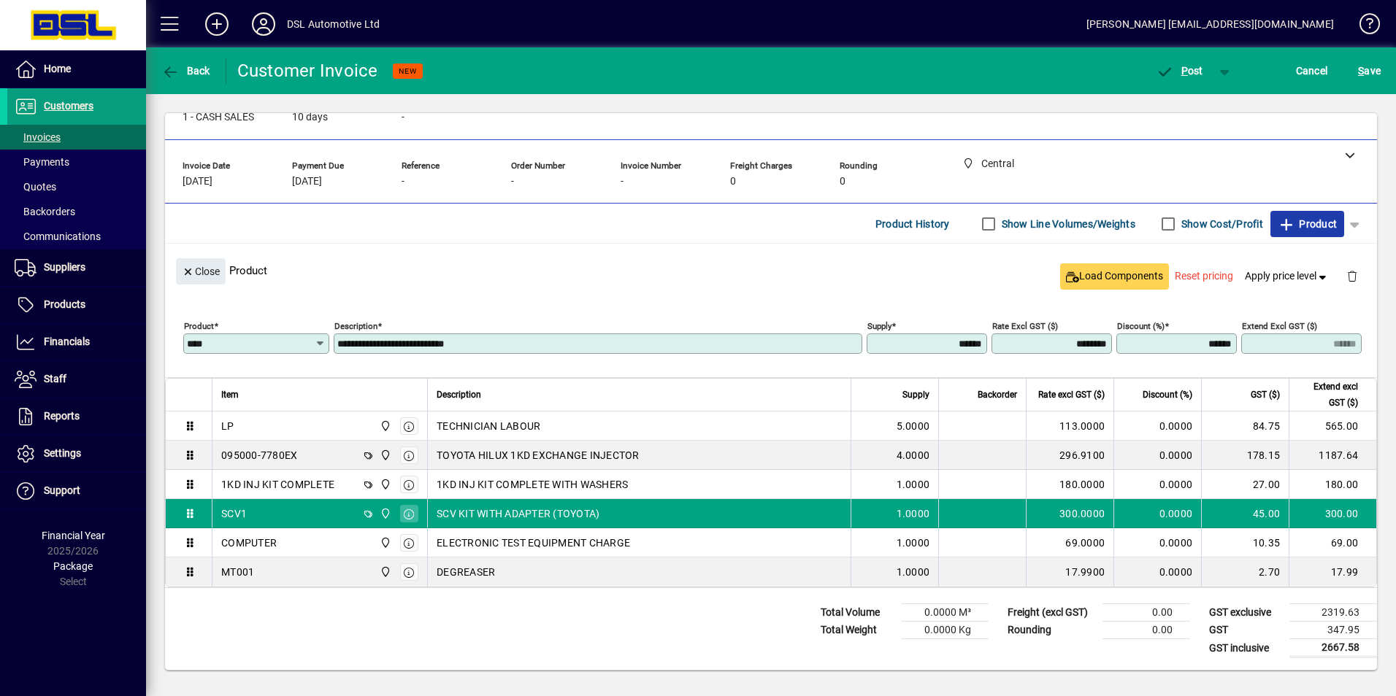 Image resolution: width=1396 pixels, height=696 pixels. Describe the element at coordinates (201, 271) in the screenshot. I see `app-page-header-button: Close` at that location.